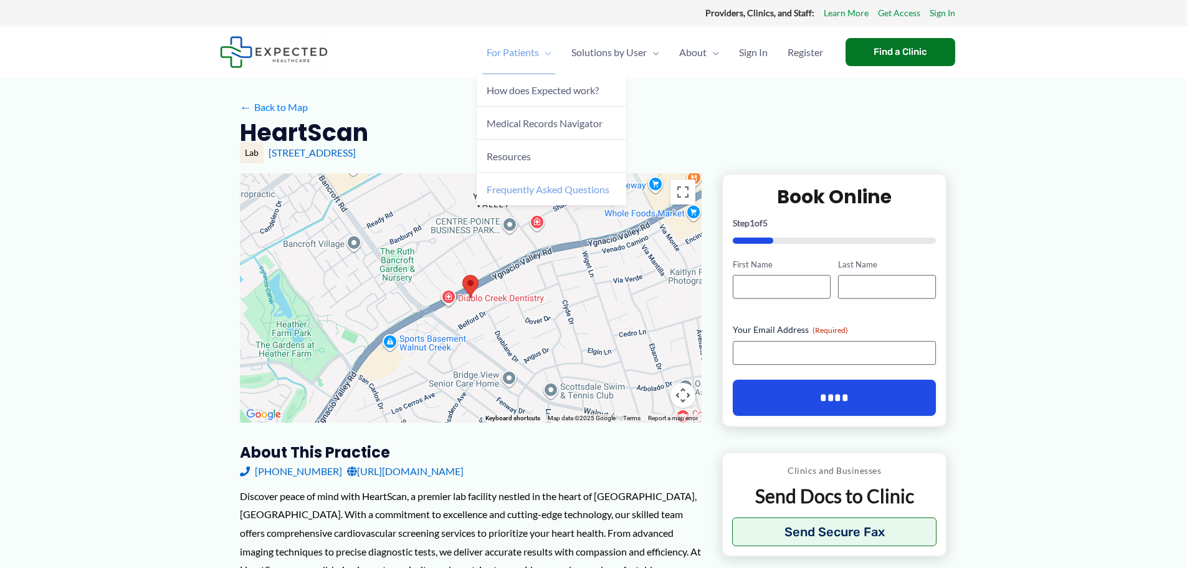  I want to click on span: Map data ©2025 Google, so click(581, 417).